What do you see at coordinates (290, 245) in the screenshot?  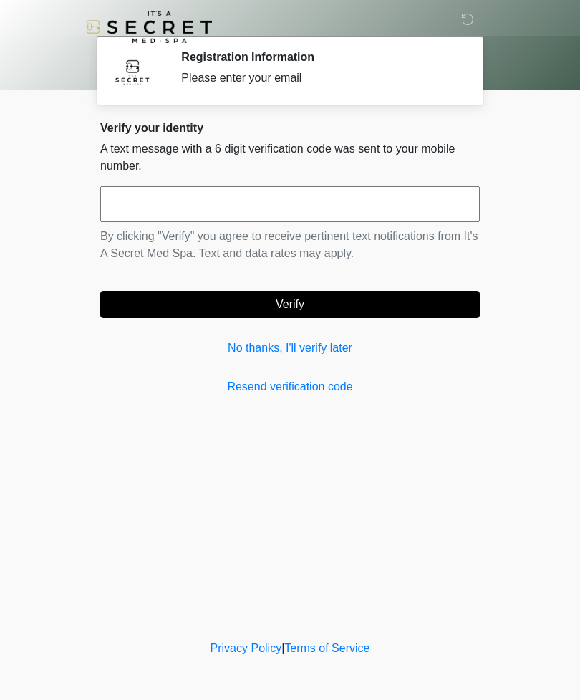 I see `p: By clicking "Verify" you agree to receive pertinent text notifications from It's A Secret Med Spa...` at bounding box center [290, 245].